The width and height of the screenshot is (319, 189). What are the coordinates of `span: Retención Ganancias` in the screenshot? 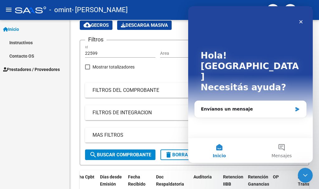 It's located at (258, 180).